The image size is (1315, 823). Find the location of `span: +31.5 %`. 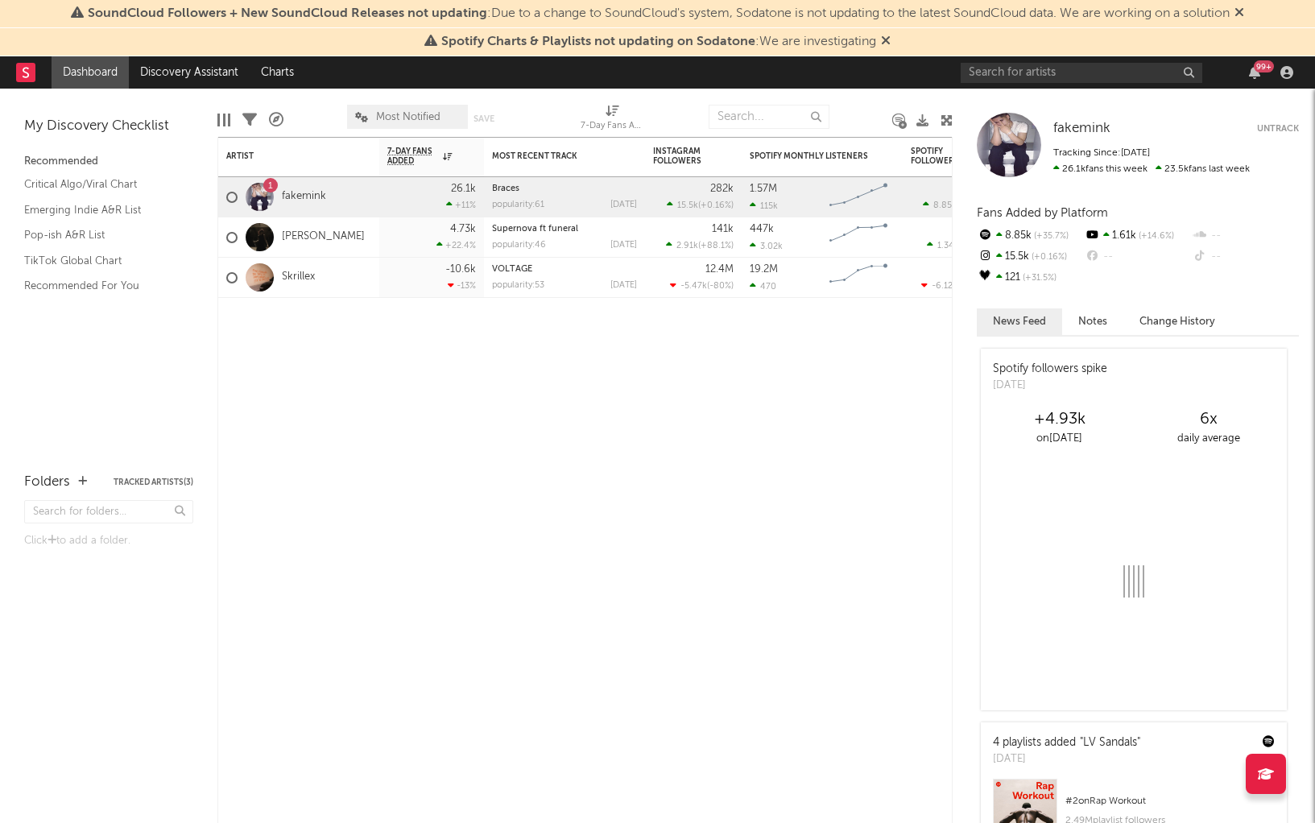

span: +31.5 % is located at coordinates (1038, 278).